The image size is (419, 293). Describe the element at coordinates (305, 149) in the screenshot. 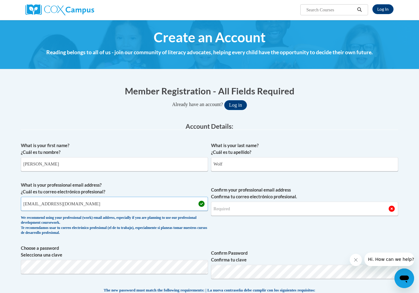

I see `label: What is your last name? ¿Cuál es tu apellido?` at that location.